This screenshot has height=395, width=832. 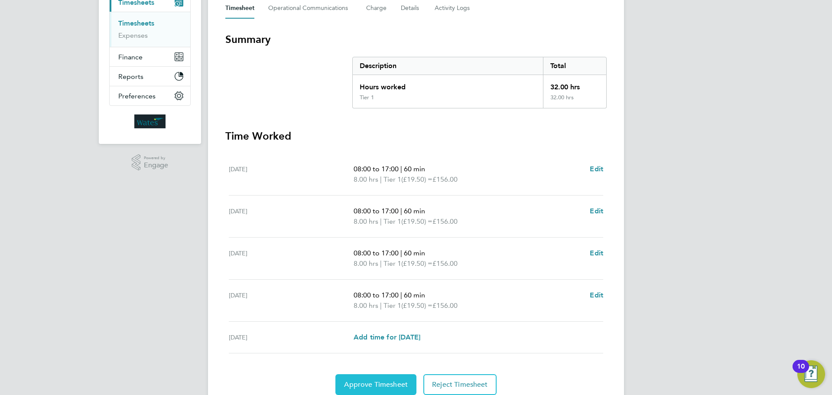 What do you see at coordinates (800, 372) in the screenshot?
I see `div: 10` at bounding box center [800, 372].